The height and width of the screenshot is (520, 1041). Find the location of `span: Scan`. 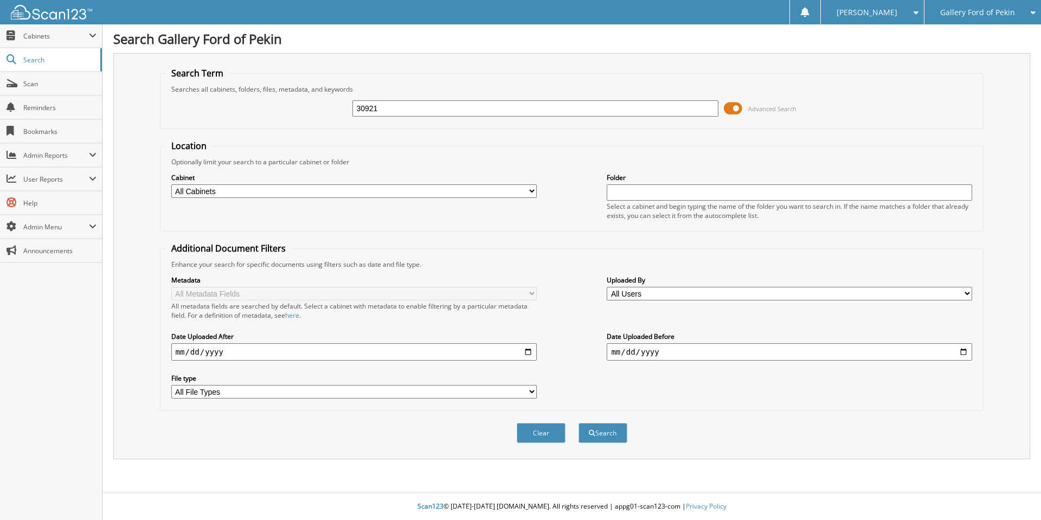

span: Scan is located at coordinates (60, 83).